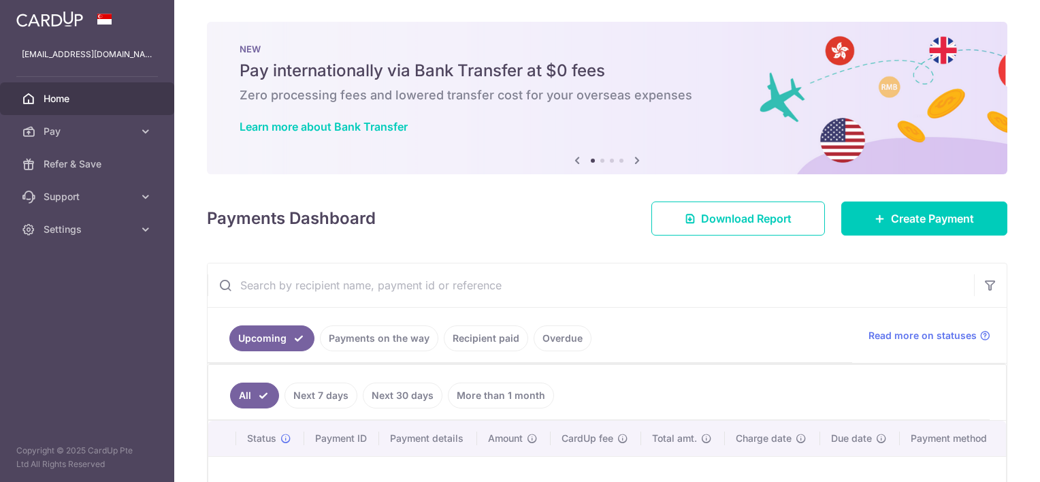 The image size is (1040, 482). I want to click on a: Next 30 days, so click(402, 395).